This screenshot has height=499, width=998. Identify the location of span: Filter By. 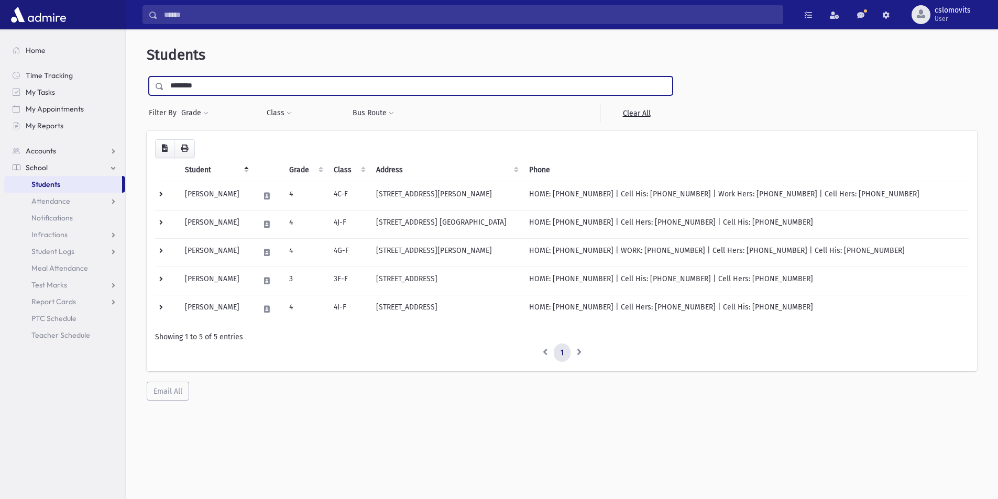
(164, 113).